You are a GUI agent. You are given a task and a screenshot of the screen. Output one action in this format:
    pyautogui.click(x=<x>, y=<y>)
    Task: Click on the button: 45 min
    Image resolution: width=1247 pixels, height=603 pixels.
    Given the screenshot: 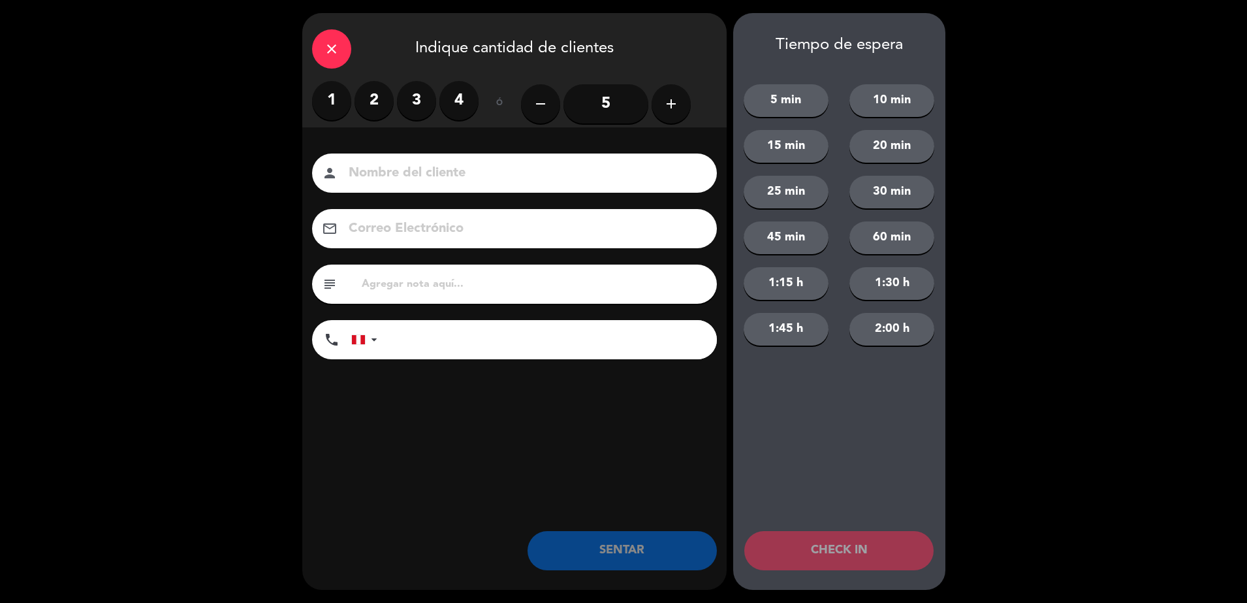 What is the action you would take?
    pyautogui.click(x=786, y=238)
    